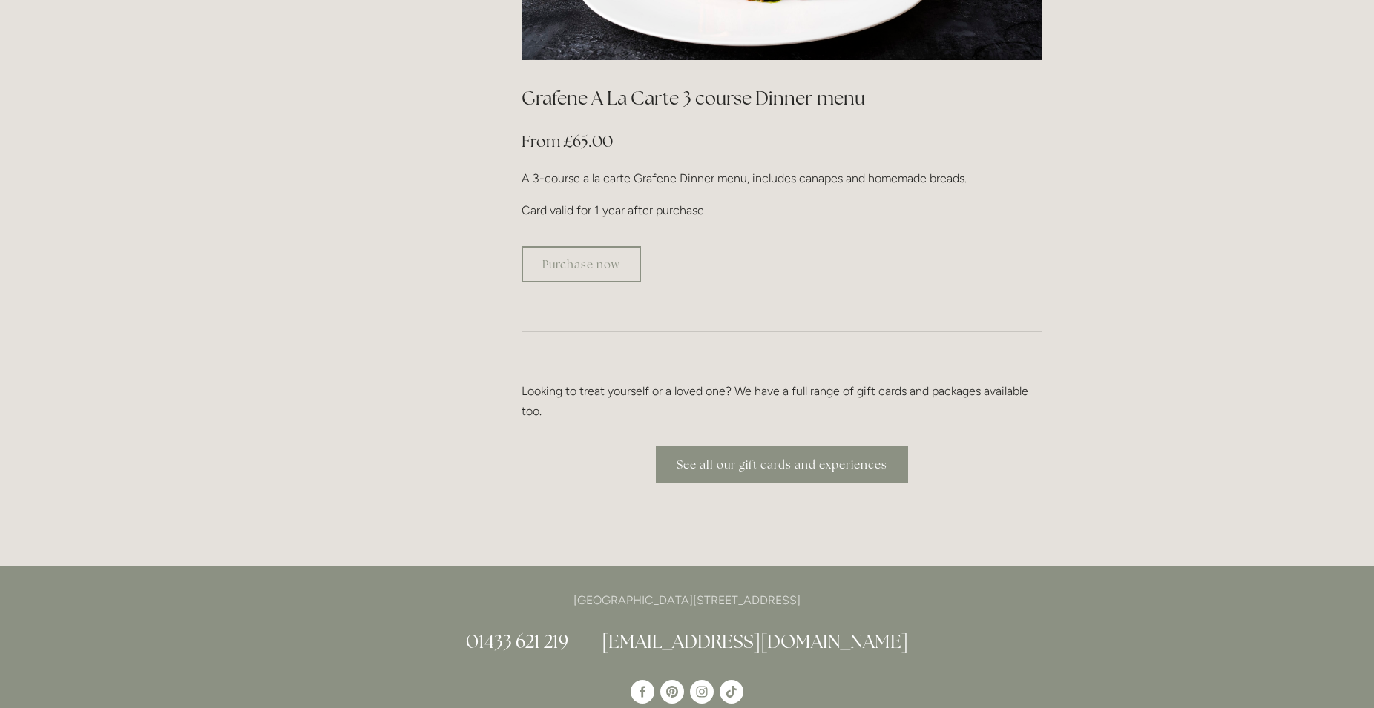  I want to click on a: TikTok, so click(731, 692).